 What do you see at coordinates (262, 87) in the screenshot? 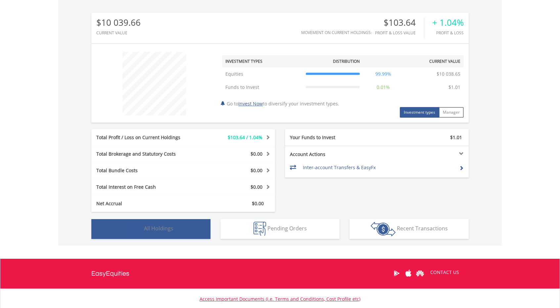
I see `td: Funds to Invest` at bounding box center [262, 87].